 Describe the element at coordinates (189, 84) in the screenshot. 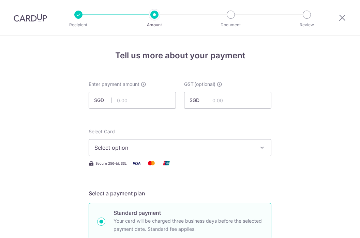

I see `span: GST` at that location.